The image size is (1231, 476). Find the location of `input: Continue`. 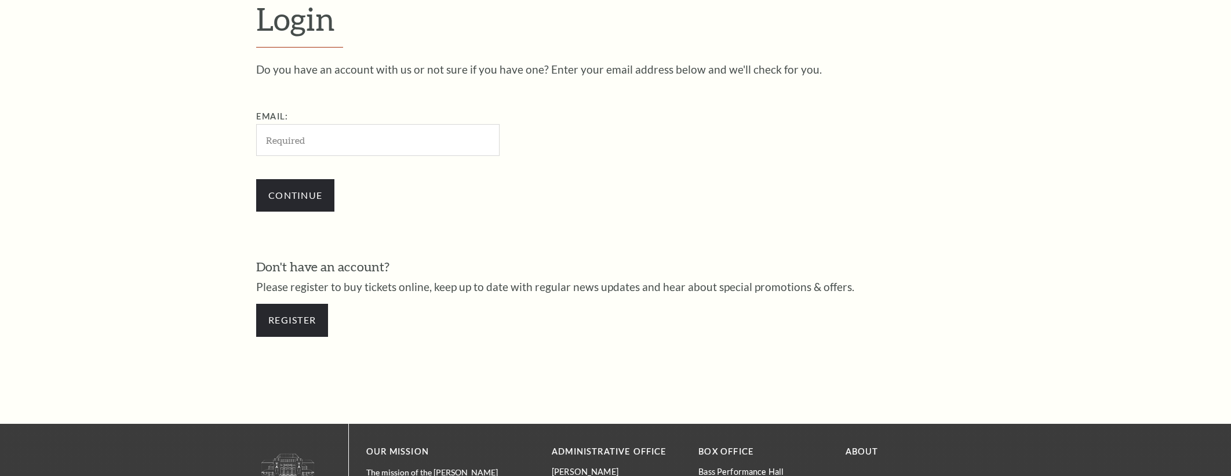

input: Continue is located at coordinates (295, 195).